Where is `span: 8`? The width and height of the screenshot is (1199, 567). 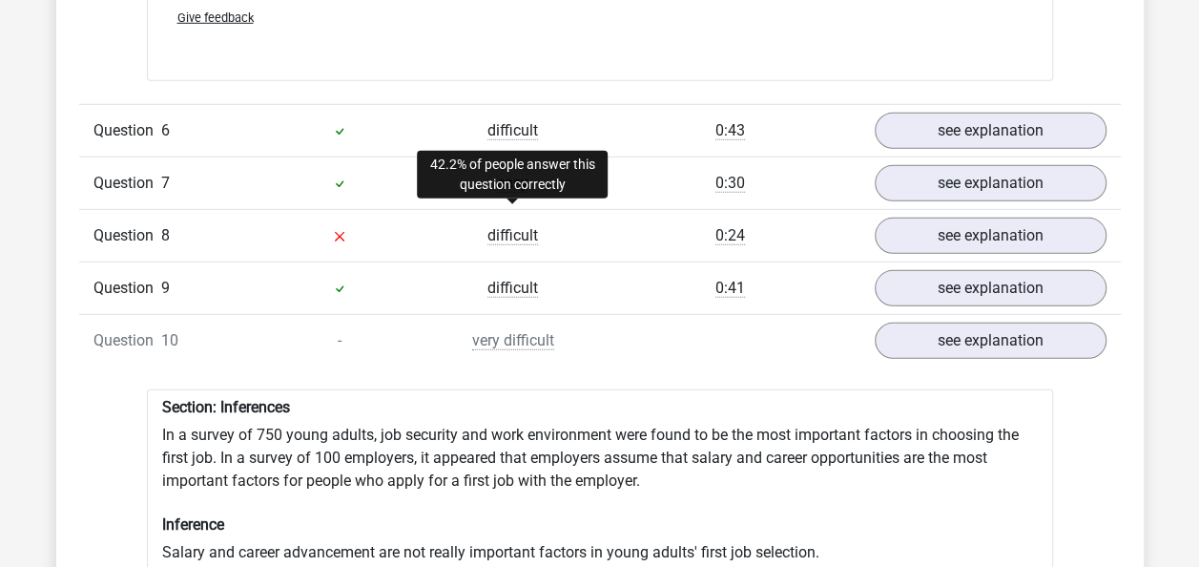 span: 8 is located at coordinates (165, 235).